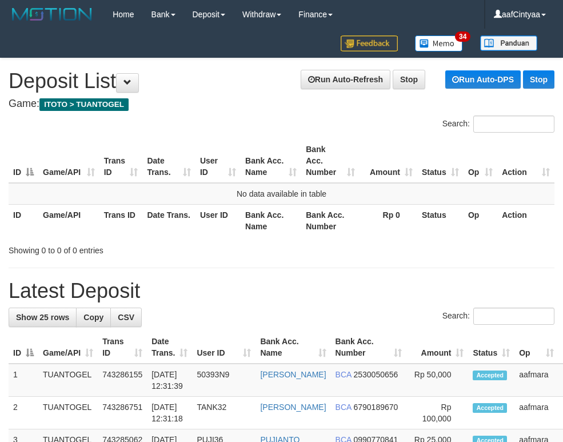 The height and width of the screenshot is (442, 563). Describe the element at coordinates (281, 104) in the screenshot. I see `h4: Game:` at that location.